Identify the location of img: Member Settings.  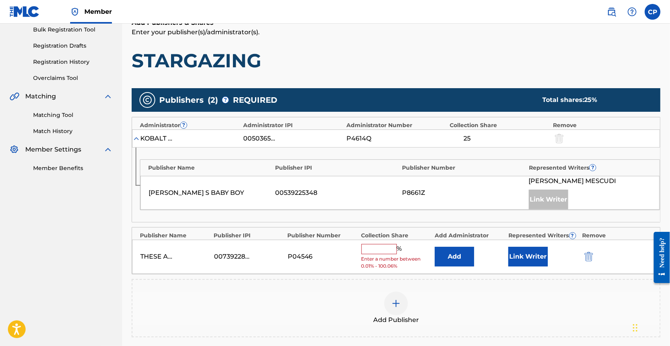
(14, 150).